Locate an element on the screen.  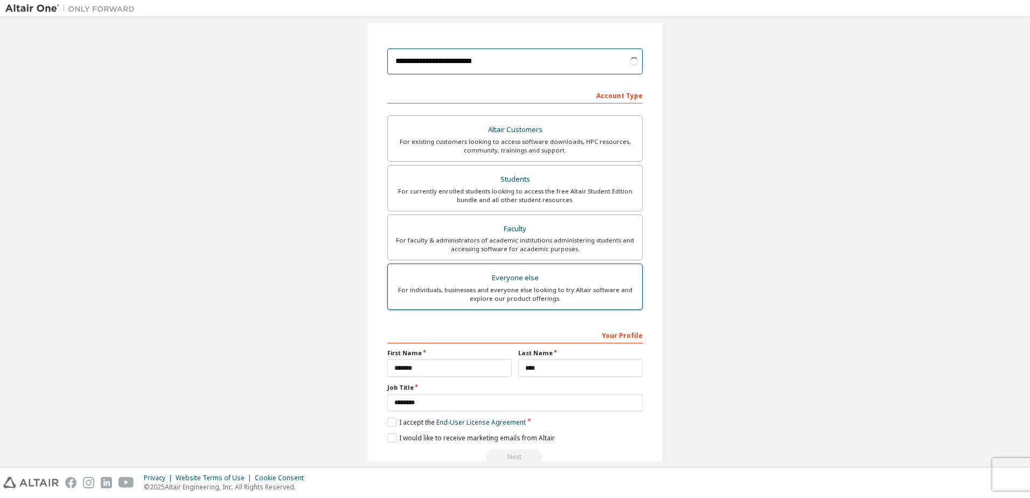
div: Cookie Consent is located at coordinates (282, 478).